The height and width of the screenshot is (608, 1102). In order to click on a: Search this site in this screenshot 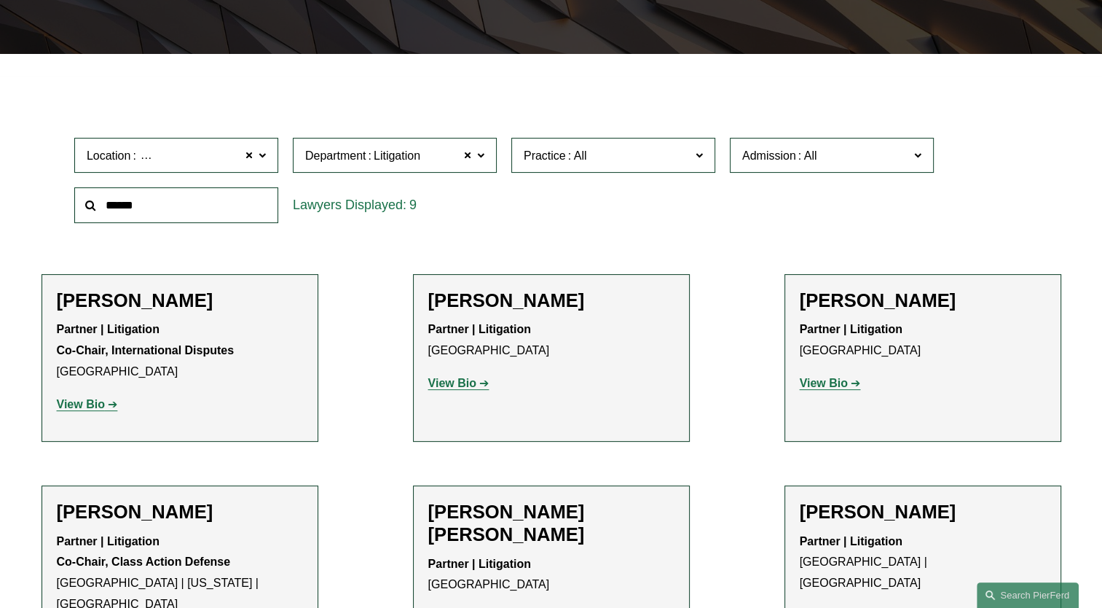, I will do `click(1028, 595)`.